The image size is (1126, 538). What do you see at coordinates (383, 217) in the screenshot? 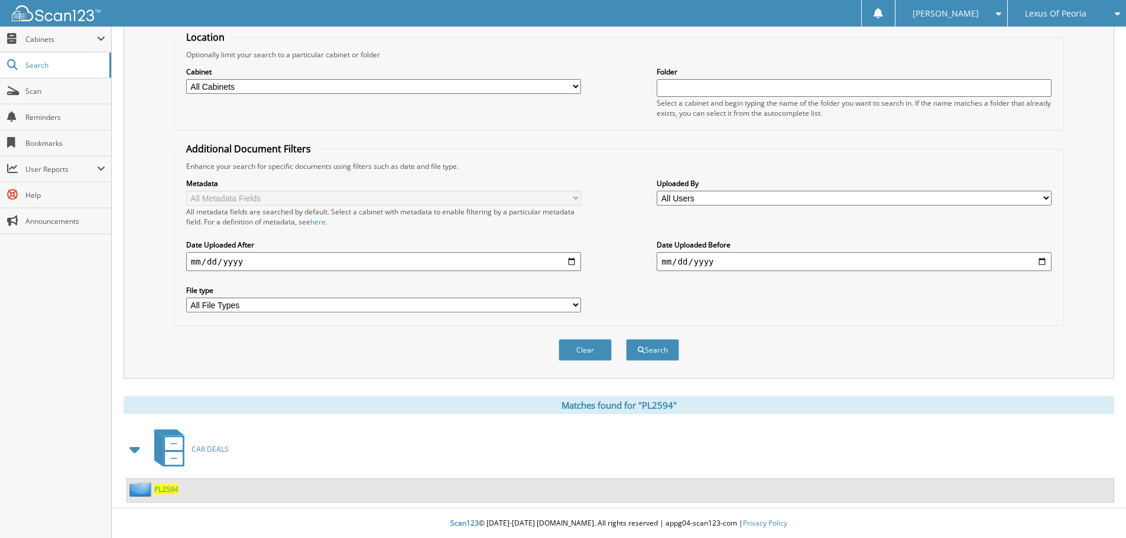
I see `div: All metadata fields are searched by default. Select a cabinet with metadata to enable filtering b...` at bounding box center [383, 217].